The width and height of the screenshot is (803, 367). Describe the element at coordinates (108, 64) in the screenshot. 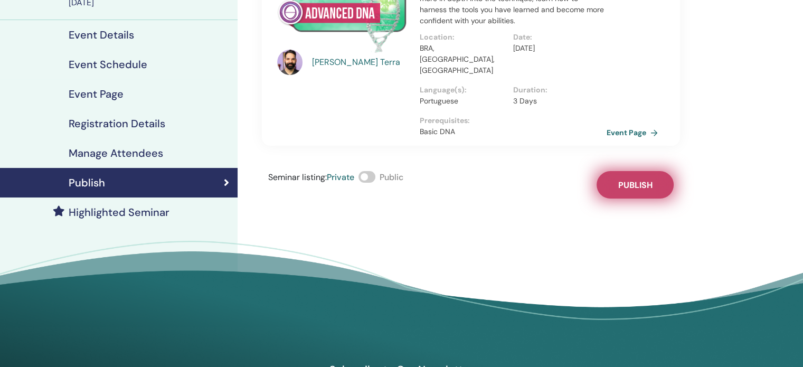

I see `h4: Event Schedule` at that location.